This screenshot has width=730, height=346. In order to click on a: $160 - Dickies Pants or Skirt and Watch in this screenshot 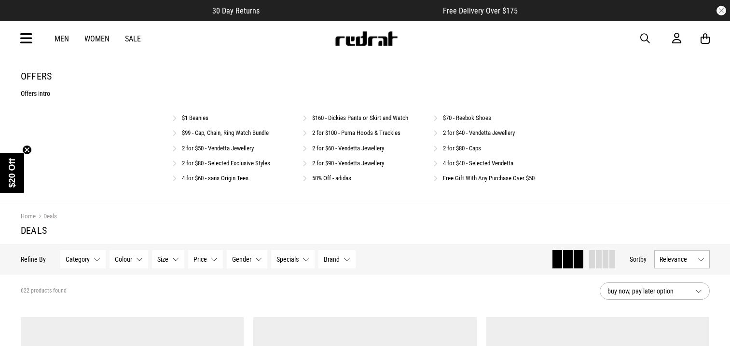, I will do `click(360, 118)`.